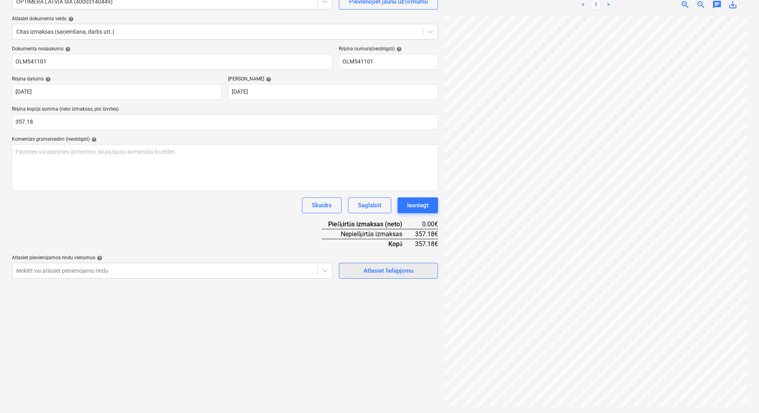  I want to click on button: Atlasiet lielapjomu, so click(388, 271).